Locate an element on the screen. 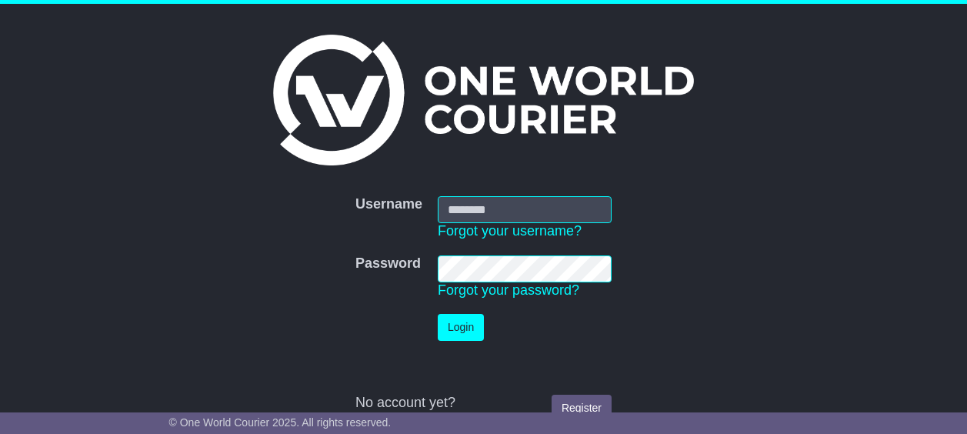 The height and width of the screenshot is (434, 967). a: Forgot your username? is located at coordinates (509, 231).